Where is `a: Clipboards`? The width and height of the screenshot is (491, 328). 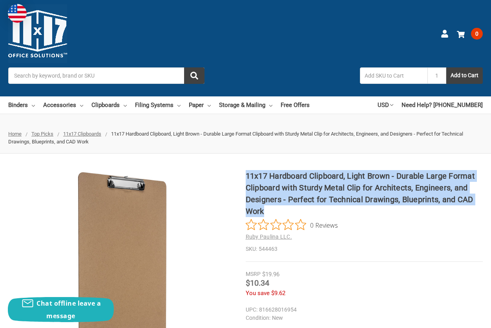 a: Clipboards is located at coordinates (109, 105).